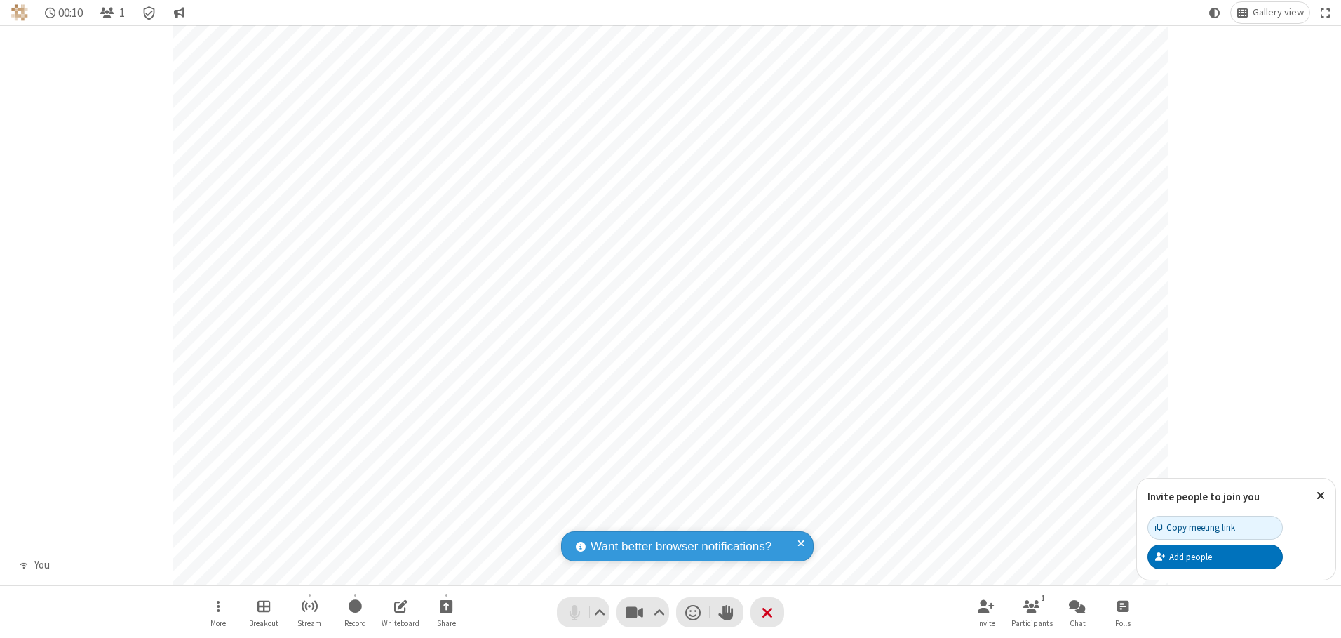 The height and width of the screenshot is (638, 1341). What do you see at coordinates (218, 623) in the screenshot?
I see `span: More` at bounding box center [218, 623].